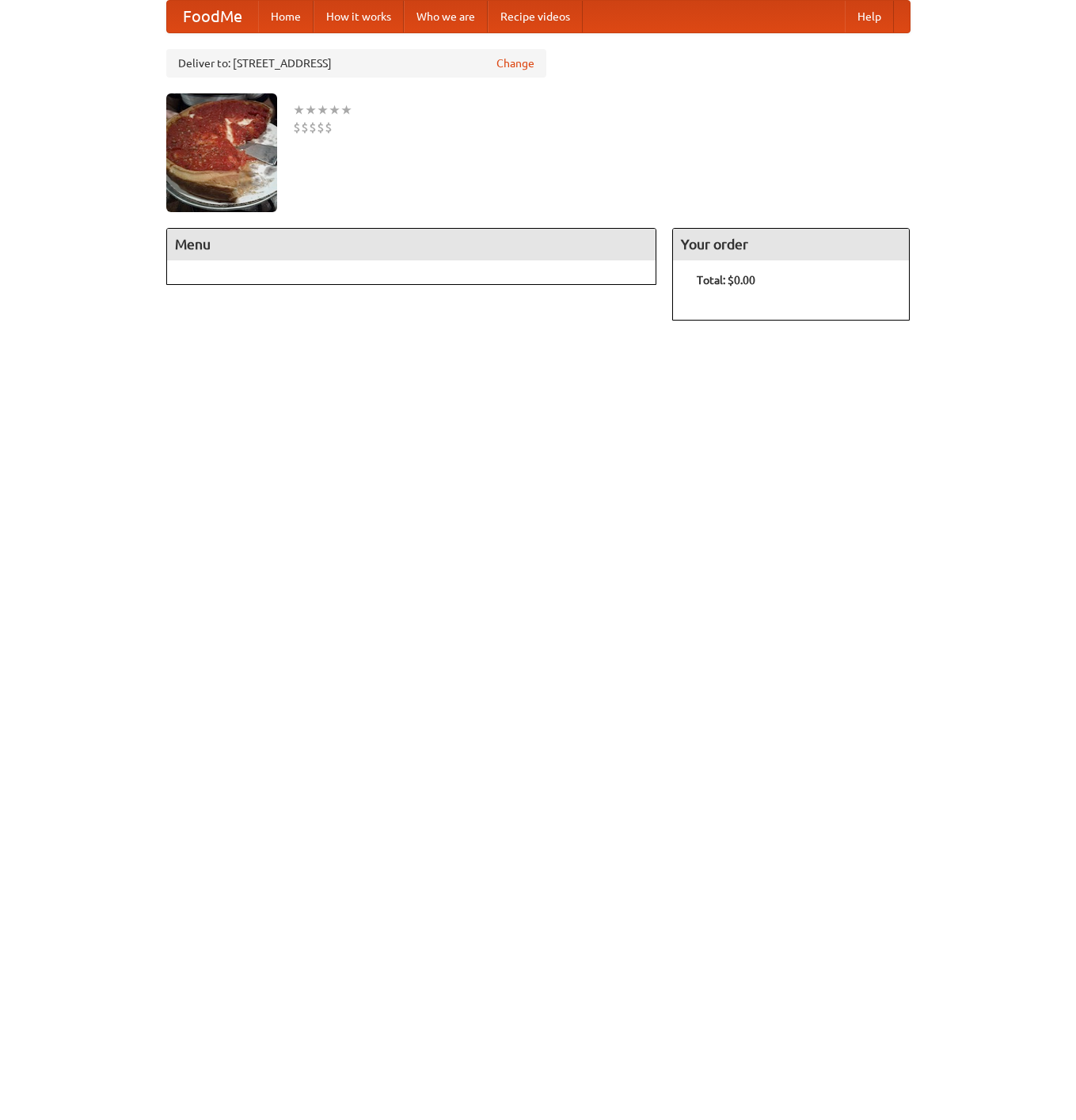 The height and width of the screenshot is (1120, 1076). I want to click on a: FoodMe, so click(212, 17).